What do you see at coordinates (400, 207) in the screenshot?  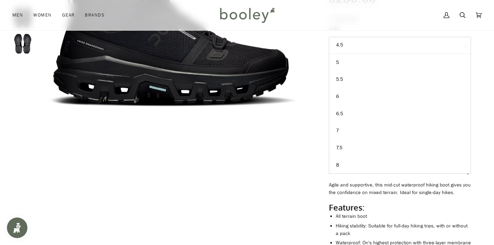 I see `h2: Features:` at bounding box center [400, 207].